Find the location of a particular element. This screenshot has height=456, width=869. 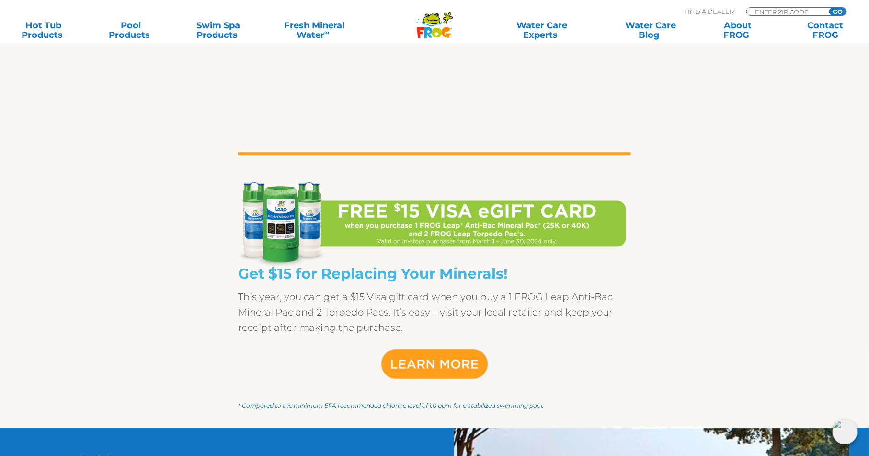

a: Water CareExperts is located at coordinates (542, 30).